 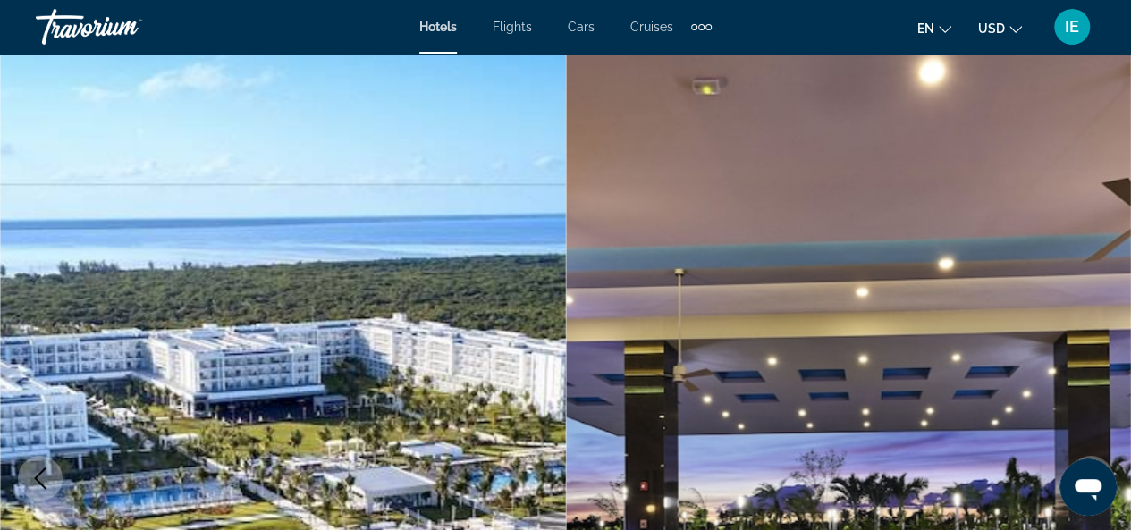 I want to click on span: USD, so click(x=992, y=29).